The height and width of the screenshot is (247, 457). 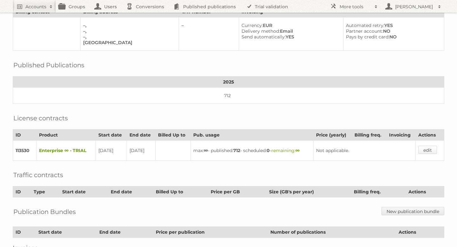 I want to click on strong: 0, so click(x=268, y=150).